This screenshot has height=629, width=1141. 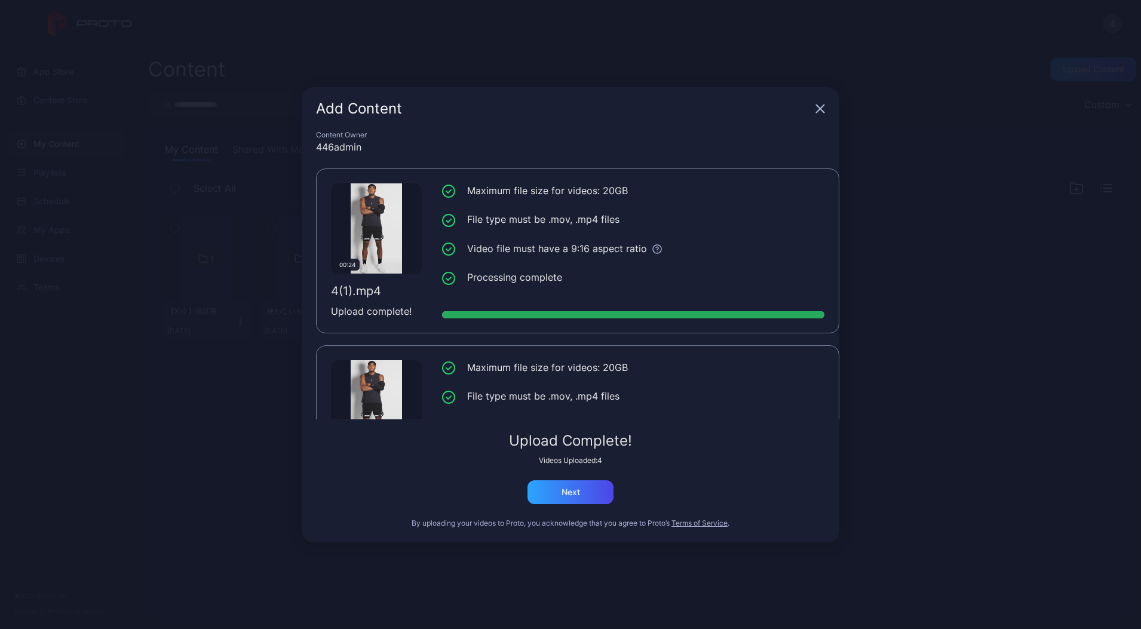 What do you see at coordinates (571, 523) in the screenshot?
I see `div: By uploading your videos to Proto, you acknowledge that you agree to Proto’s .` at bounding box center [571, 523].